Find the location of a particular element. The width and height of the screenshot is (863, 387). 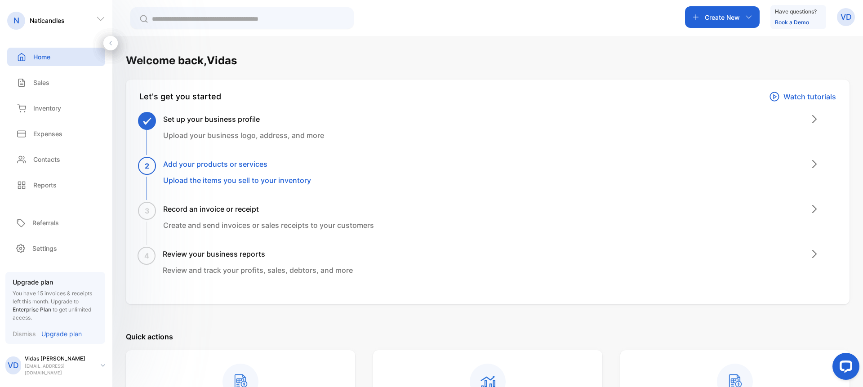

p: Home is located at coordinates (42, 57).